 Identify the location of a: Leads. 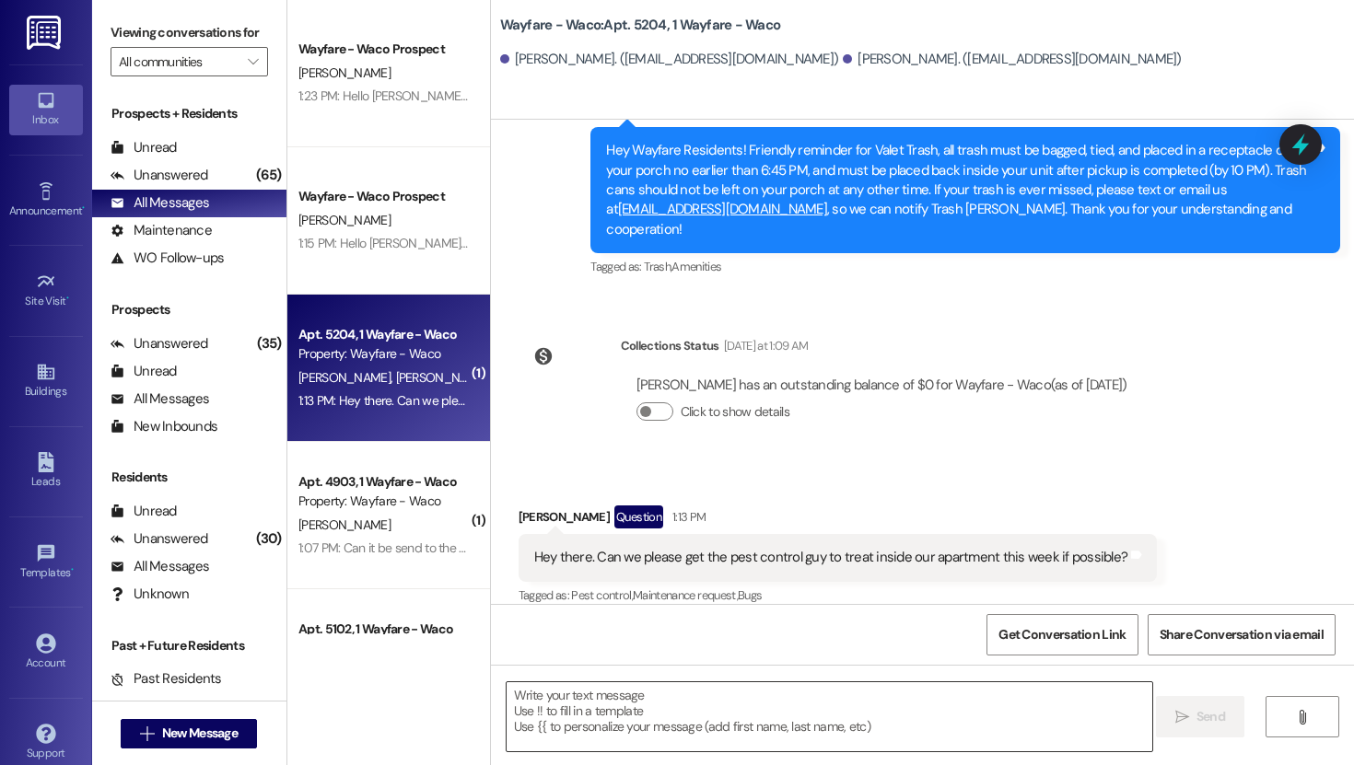
(46, 471).